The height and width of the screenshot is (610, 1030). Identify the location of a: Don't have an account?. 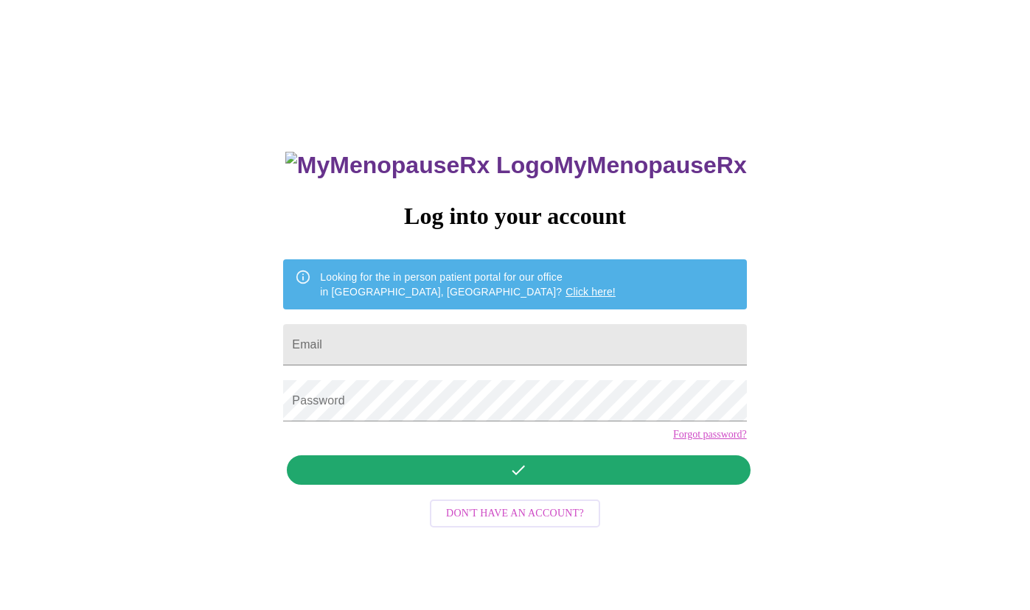
(515, 512).